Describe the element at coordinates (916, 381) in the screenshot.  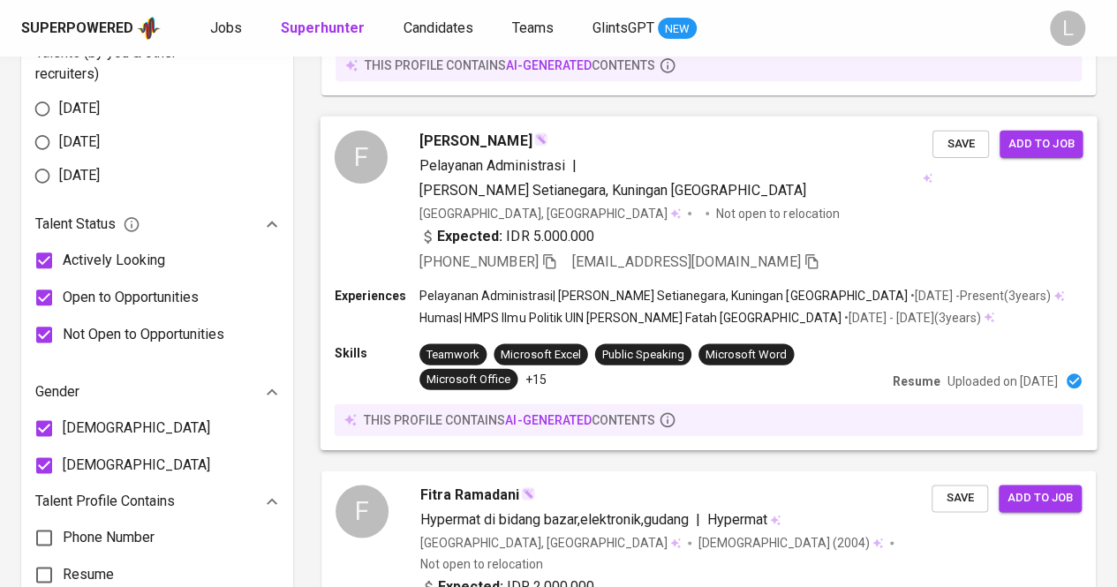
I see `p: Resume` at that location.